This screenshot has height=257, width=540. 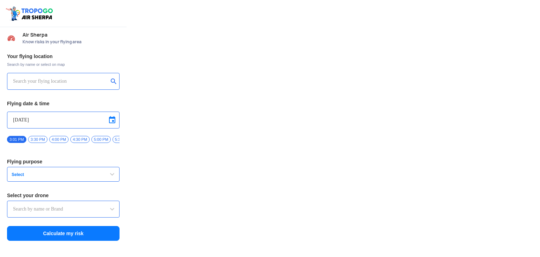 I want to click on span: 3:30 PM, so click(x=38, y=139).